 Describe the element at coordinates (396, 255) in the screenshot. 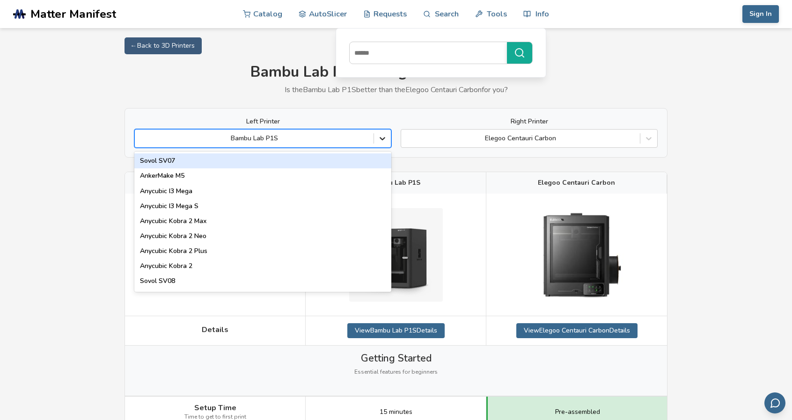

I see `img: Bambu Lab P1S` at that location.